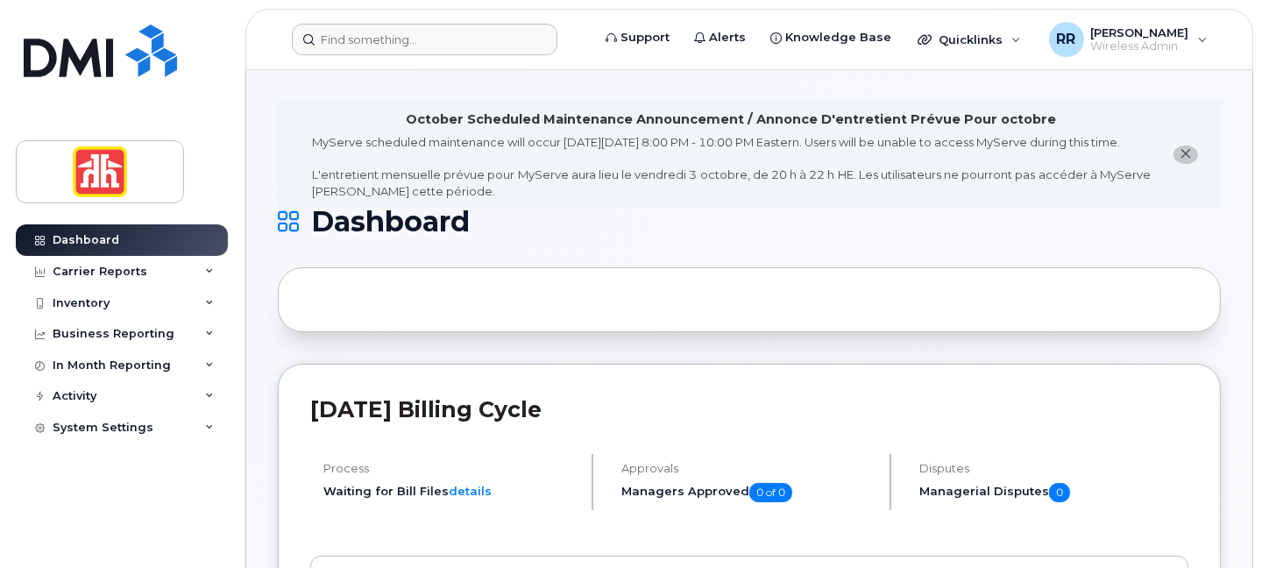 The width and height of the screenshot is (1262, 568). Describe the element at coordinates (1054, 468) in the screenshot. I see `h4: Disputes` at that location.